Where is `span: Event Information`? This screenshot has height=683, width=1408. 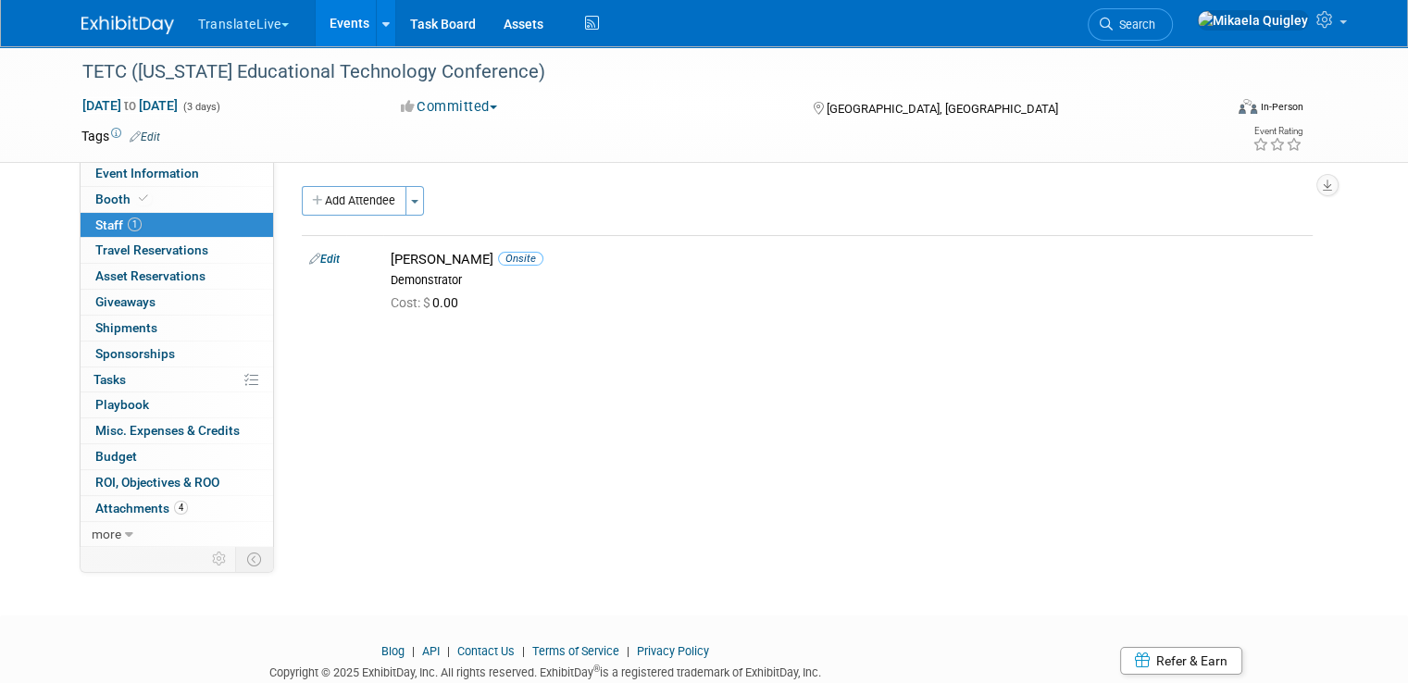 span: Event Information is located at coordinates (147, 173).